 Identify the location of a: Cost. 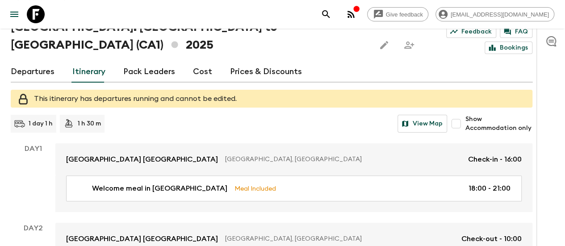
(202, 72).